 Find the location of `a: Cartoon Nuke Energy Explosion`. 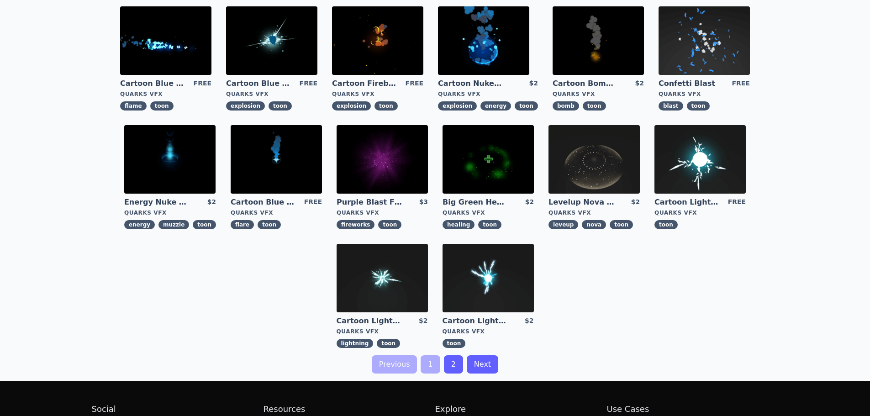

a: Cartoon Nuke Energy Explosion is located at coordinates (471, 84).